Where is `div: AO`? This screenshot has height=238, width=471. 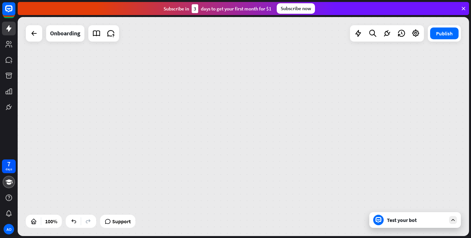 div: AO is located at coordinates (9, 229).